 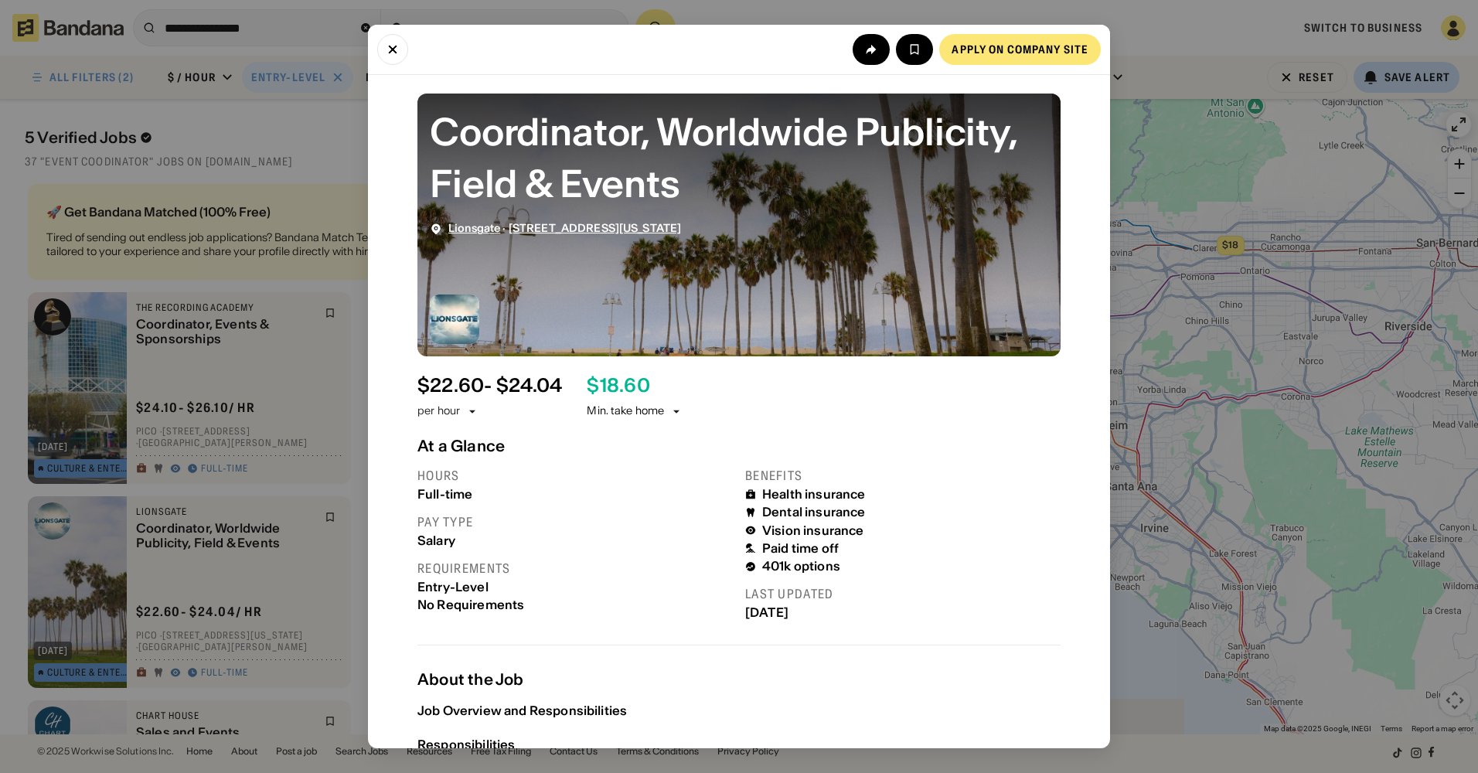 I want to click on div: Dental insurance, so click(x=814, y=512).